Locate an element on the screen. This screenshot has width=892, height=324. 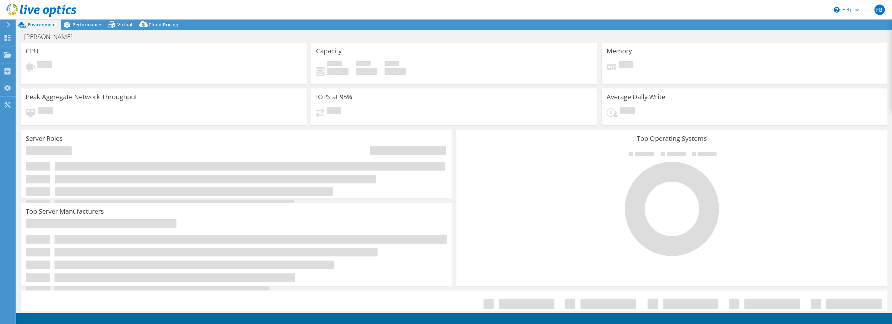
h3: IOPS at 95% is located at coordinates (334, 97).